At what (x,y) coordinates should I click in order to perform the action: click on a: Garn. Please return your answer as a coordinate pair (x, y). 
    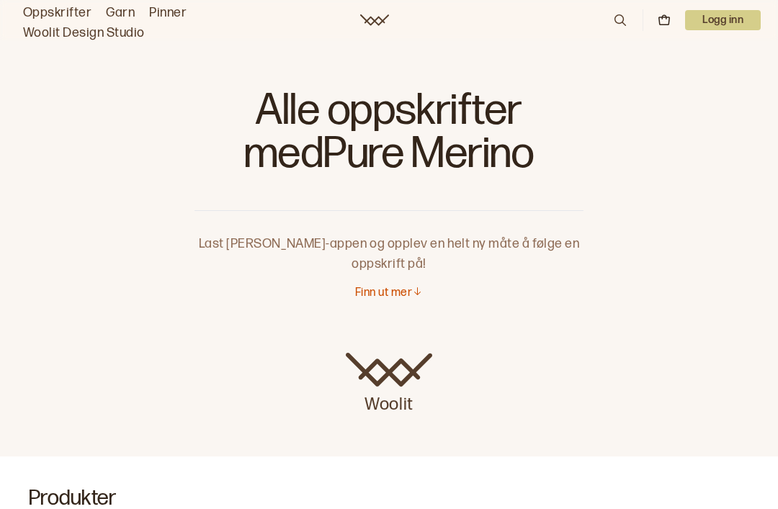
    Looking at the image, I should click on (120, 13).